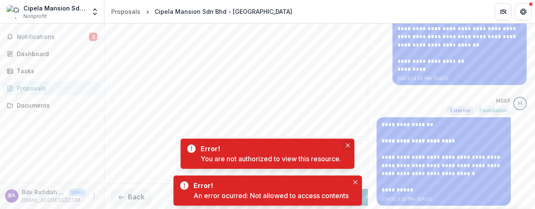 Image resolution: width=535 pixels, height=209 pixels. I want to click on span: Notifications, so click(53, 37).